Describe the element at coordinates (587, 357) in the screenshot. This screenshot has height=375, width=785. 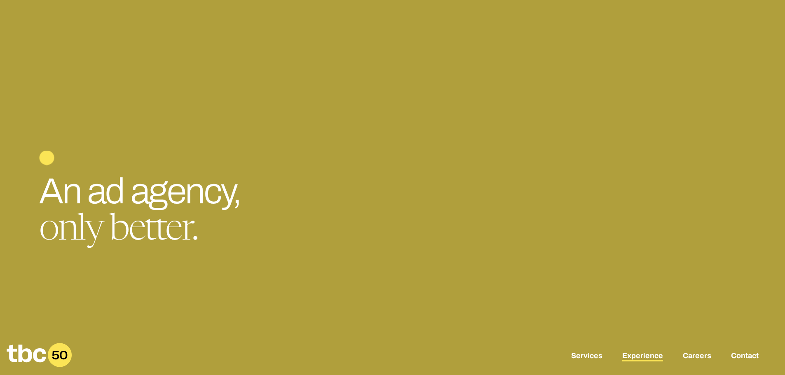
I see `a: Services` at that location.